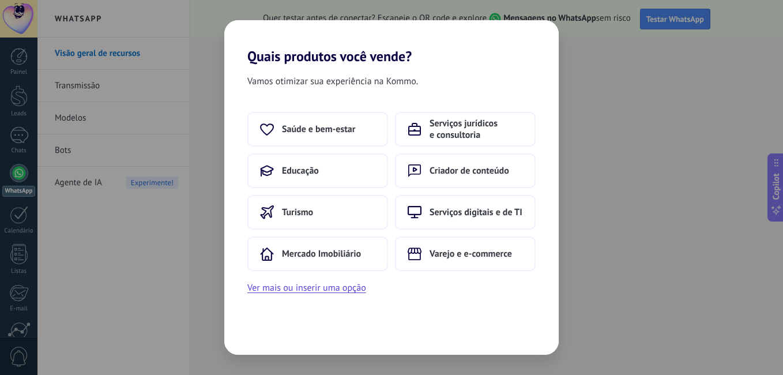 The height and width of the screenshot is (375, 783). What do you see at coordinates (333, 81) in the screenshot?
I see `span: Vamos otimizar sua experiência na Kommo.` at bounding box center [333, 81].